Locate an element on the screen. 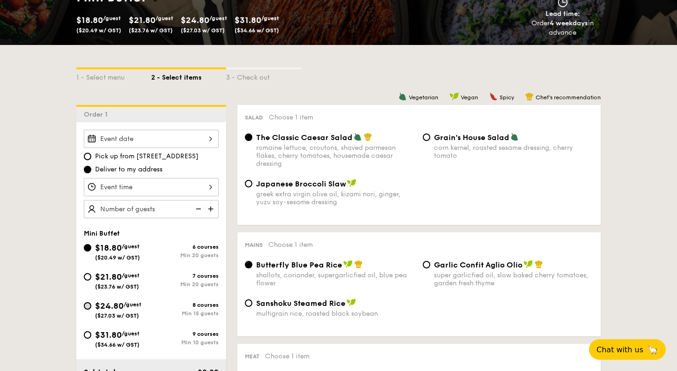  div: 7 courses is located at coordinates (185, 276).